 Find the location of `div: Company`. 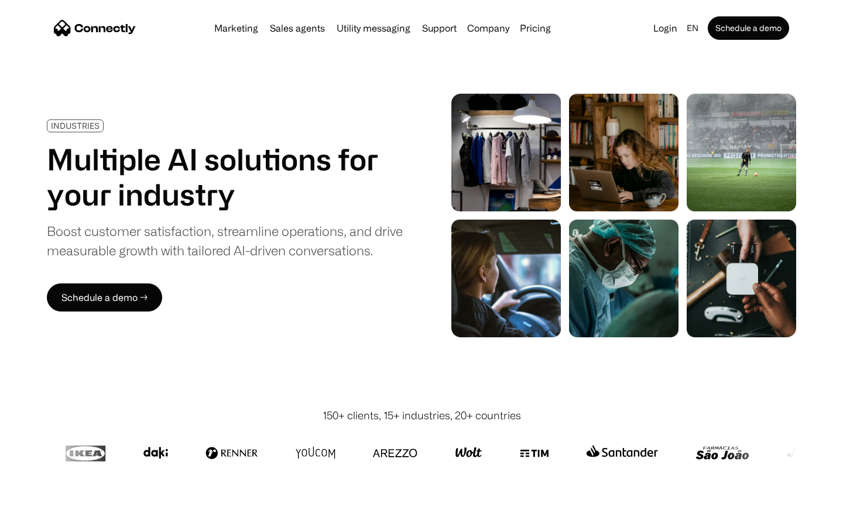

div: Company is located at coordinates (488, 28).